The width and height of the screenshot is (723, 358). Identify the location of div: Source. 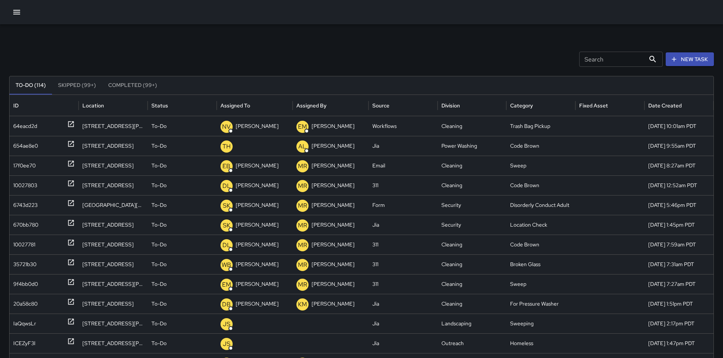
(381, 105).